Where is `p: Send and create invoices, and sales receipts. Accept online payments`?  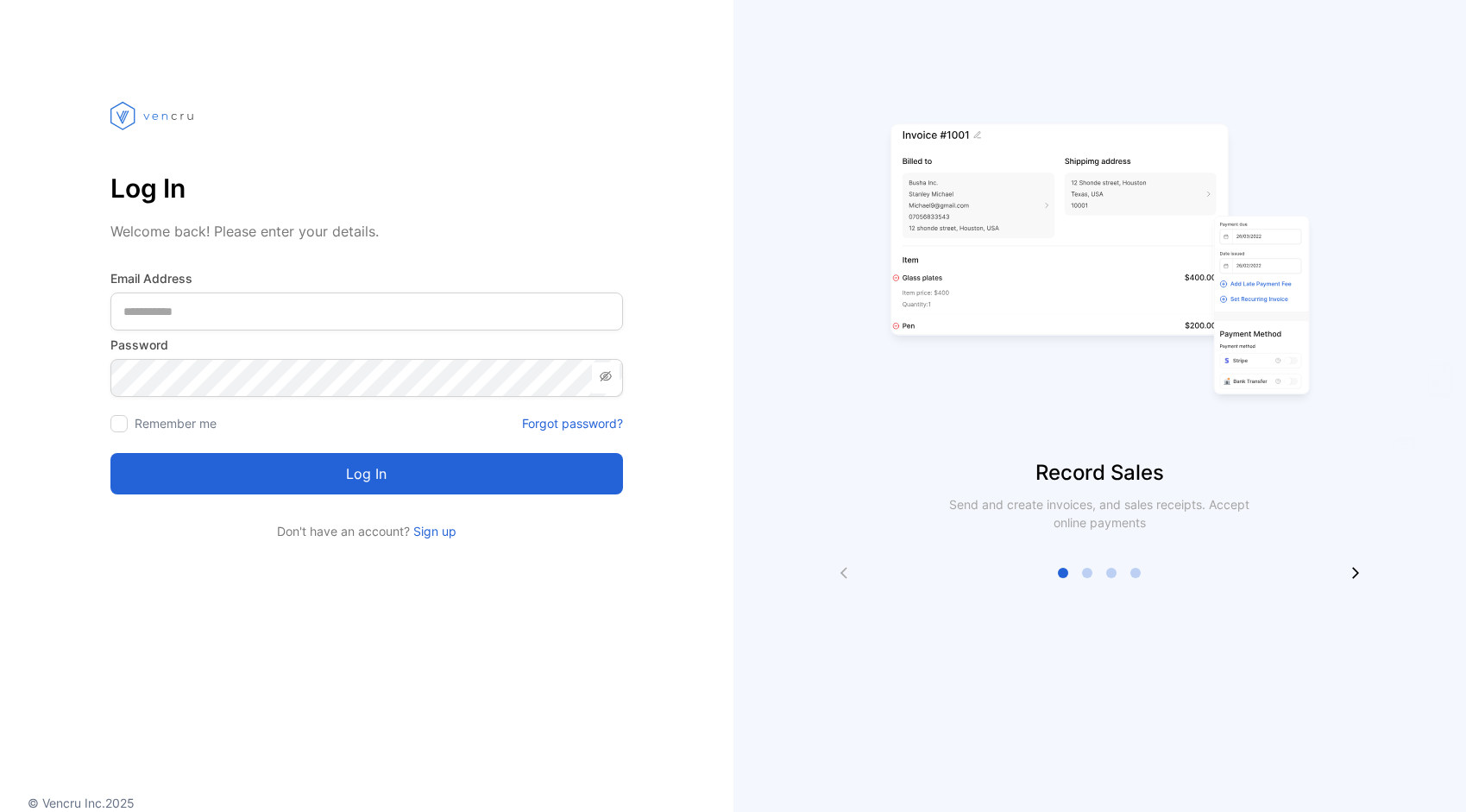
p: Send and create invoices, and sales receipts. Accept online payments is located at coordinates (1100, 514).